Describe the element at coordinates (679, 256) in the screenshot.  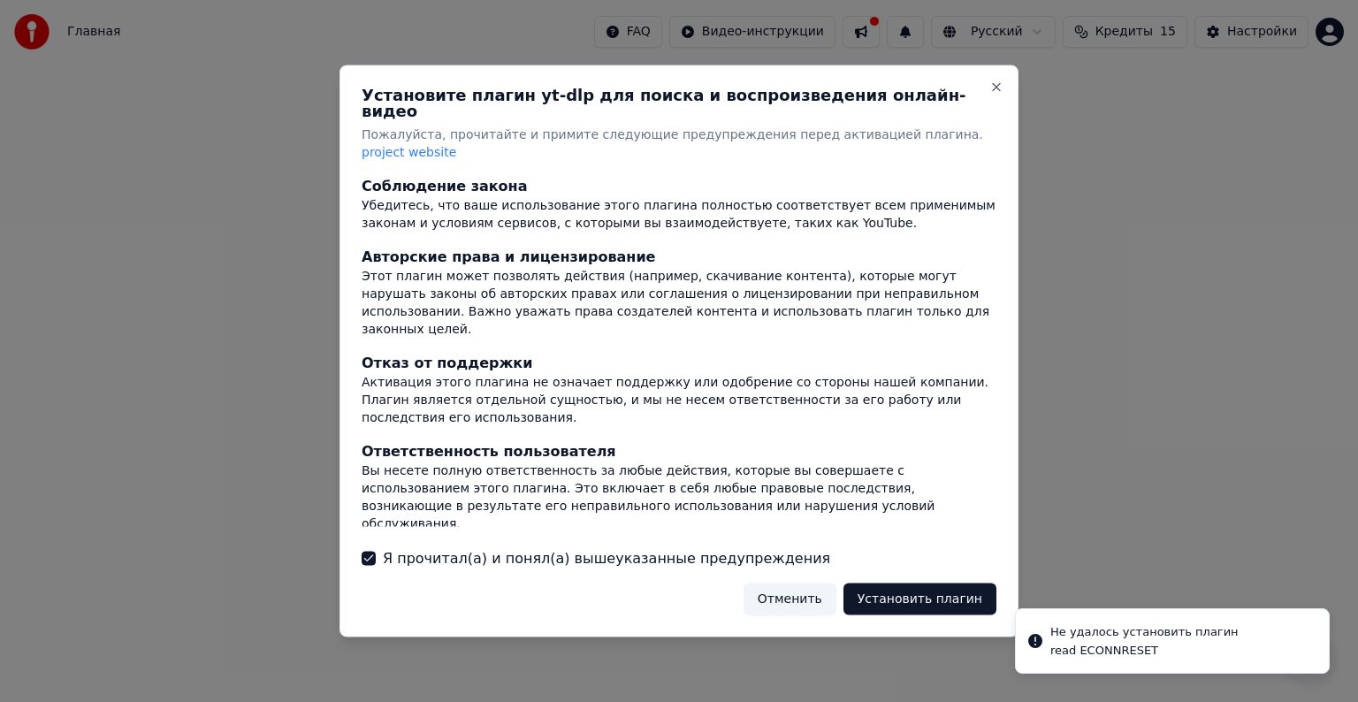
I see `div: Авторские права и лицензирование` at that location.